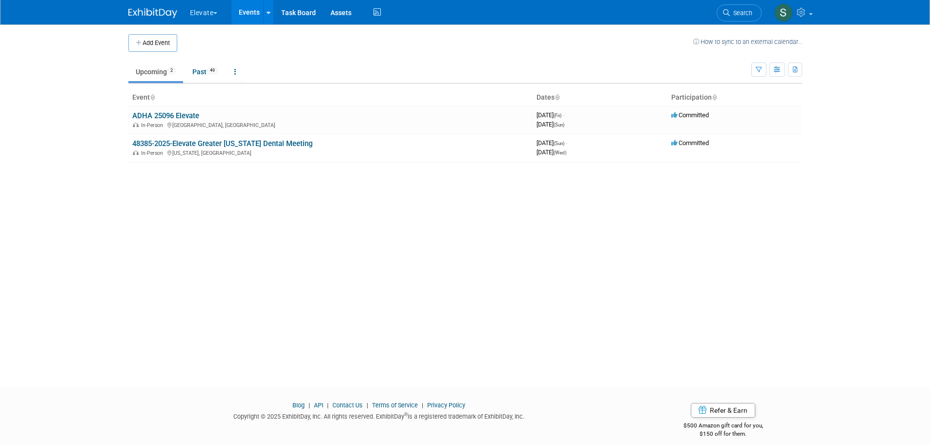  Describe the element at coordinates (331, 98) in the screenshot. I see `th: Event` at that location.